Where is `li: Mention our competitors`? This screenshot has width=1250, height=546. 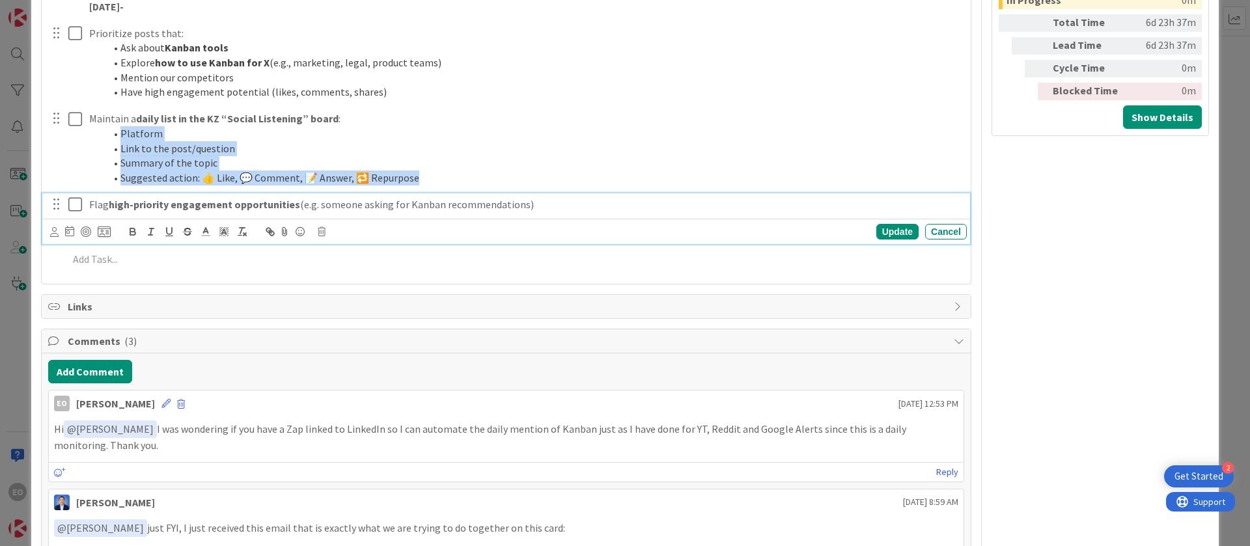
li: Mention our competitors is located at coordinates (533, 77).